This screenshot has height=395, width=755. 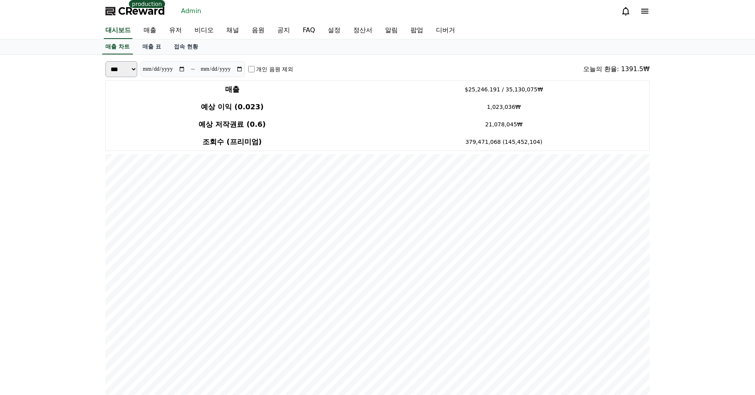 I want to click on h4: 예상 이익 (0.023), so click(x=232, y=107).